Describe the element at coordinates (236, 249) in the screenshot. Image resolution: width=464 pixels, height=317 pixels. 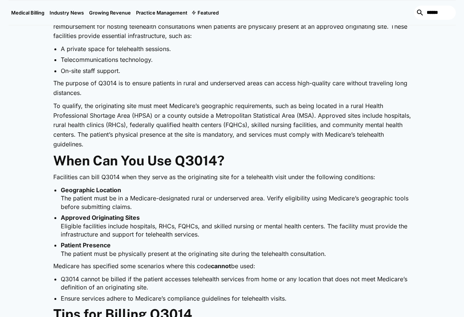
I see `li: The patient must be physically present at the originating site during the telehealth consultation.` at that location.